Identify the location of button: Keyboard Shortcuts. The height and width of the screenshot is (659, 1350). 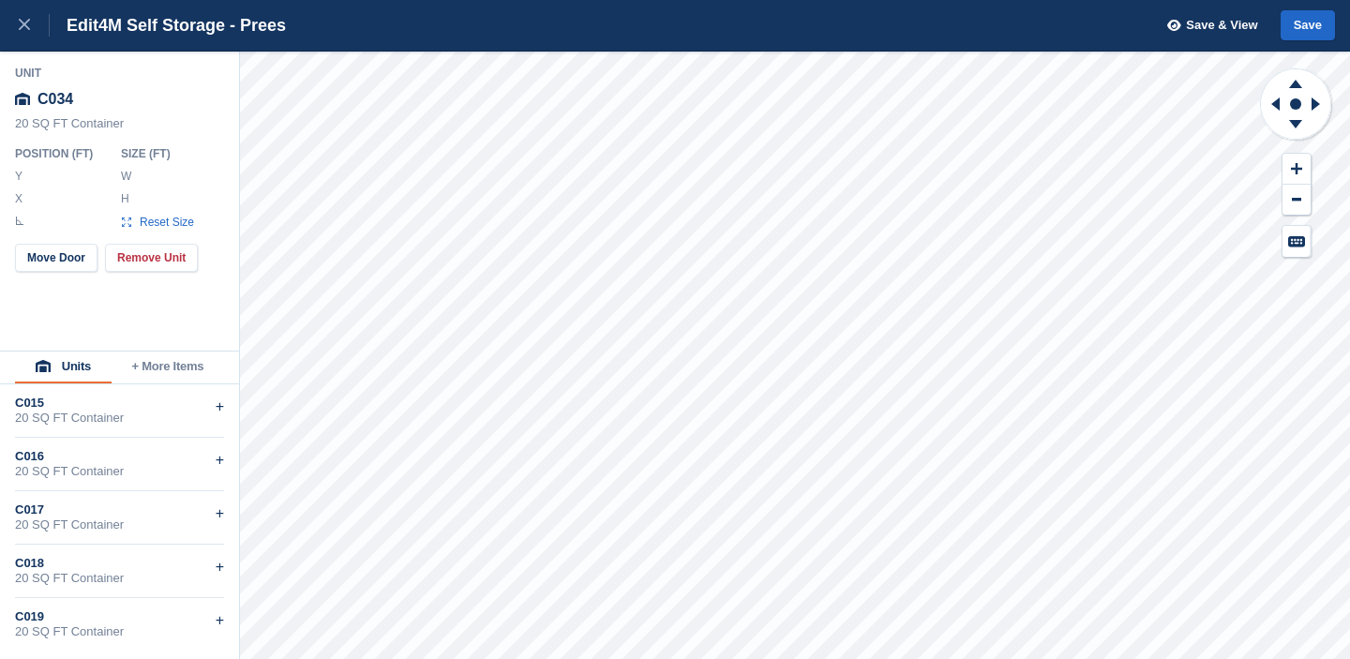
(1297, 241).